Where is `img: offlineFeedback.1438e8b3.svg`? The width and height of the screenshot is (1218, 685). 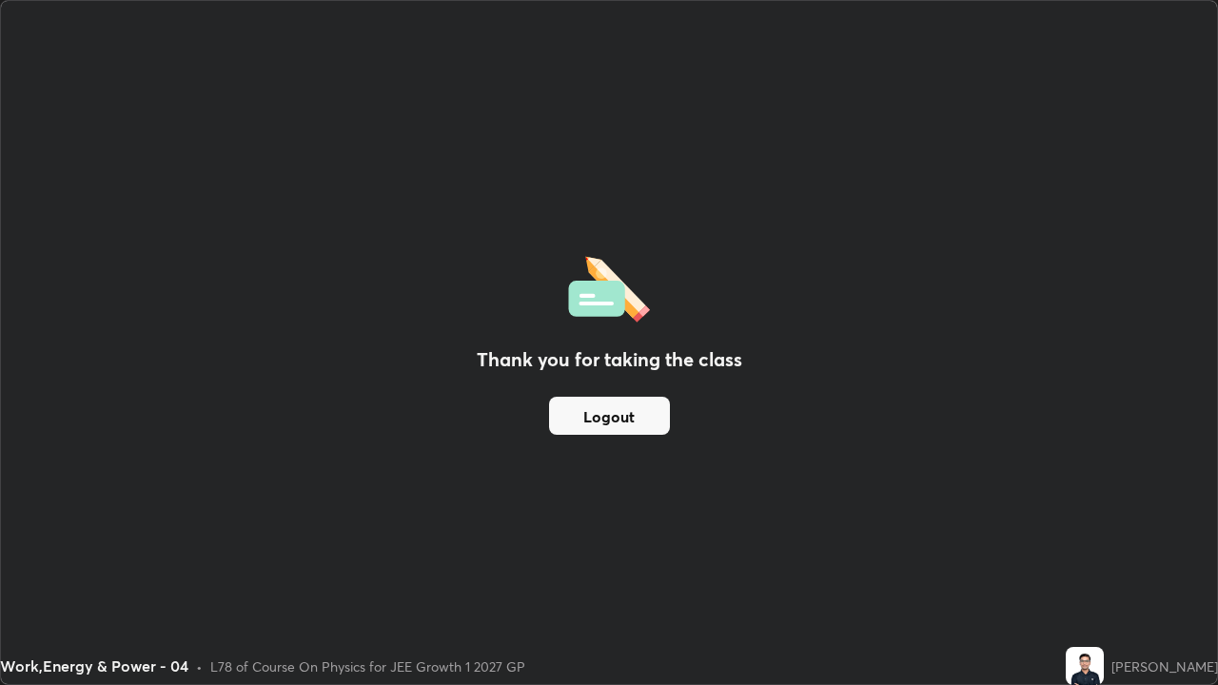 img: offlineFeedback.1438e8b3.svg is located at coordinates (609, 286).